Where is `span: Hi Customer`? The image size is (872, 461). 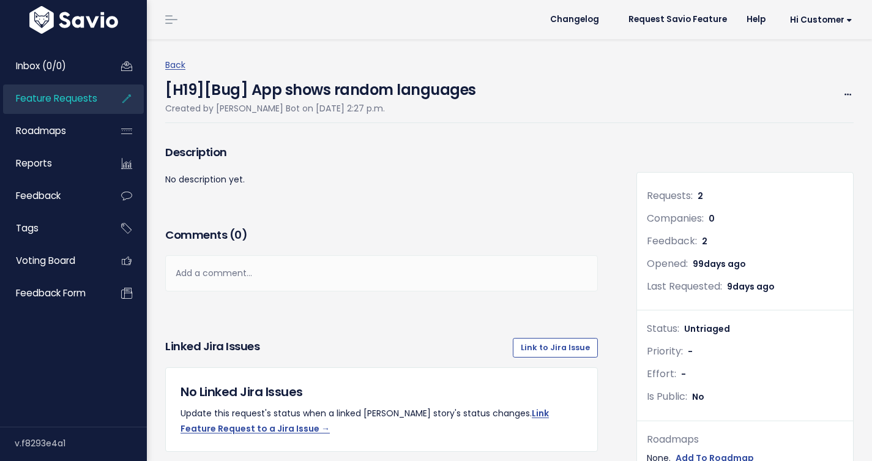 span: Hi Customer is located at coordinates (821, 20).